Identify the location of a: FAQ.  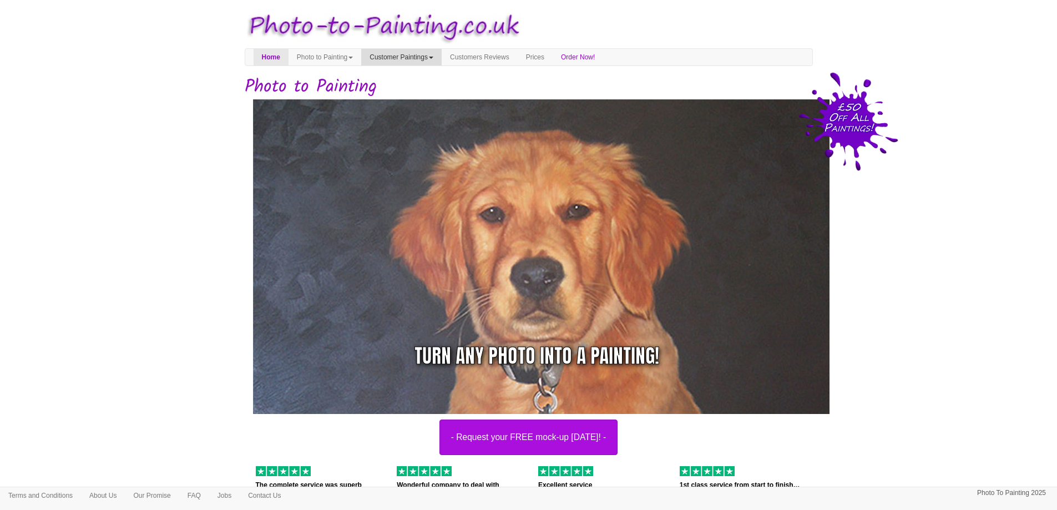
(194, 496).